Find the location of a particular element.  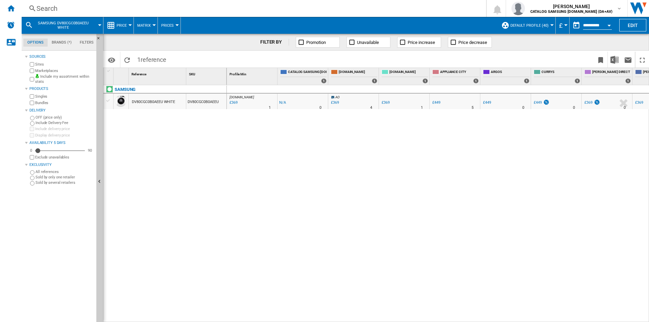

input: All references is located at coordinates (32, 172).